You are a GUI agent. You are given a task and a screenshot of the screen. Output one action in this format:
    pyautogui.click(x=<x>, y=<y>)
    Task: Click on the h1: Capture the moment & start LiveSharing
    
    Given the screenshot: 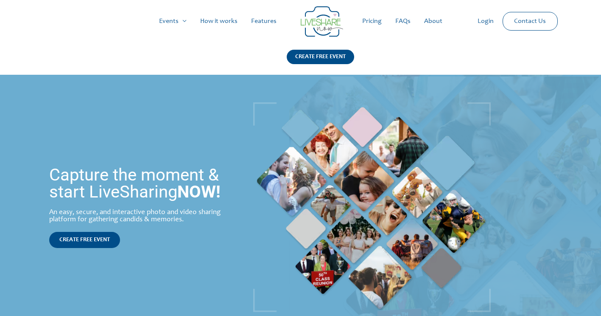 What is the action you would take?
    pyautogui.click(x=144, y=183)
    